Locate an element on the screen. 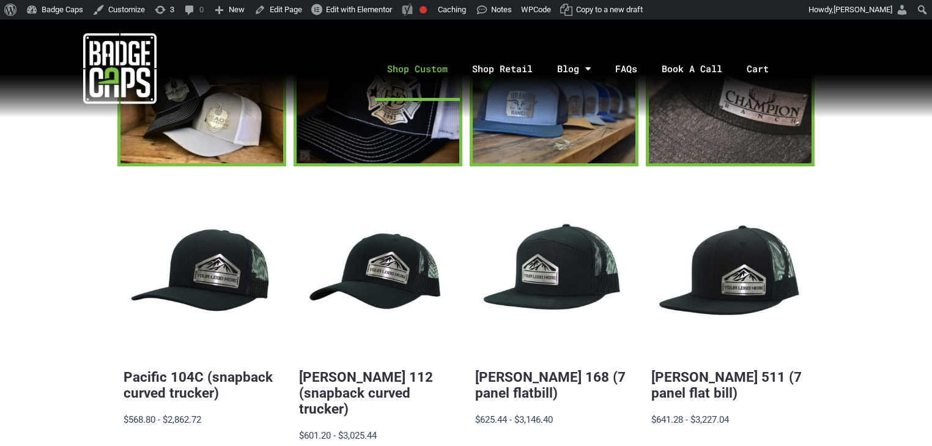 The image size is (932, 446). span: Edit with Elementor is located at coordinates (359, 9).